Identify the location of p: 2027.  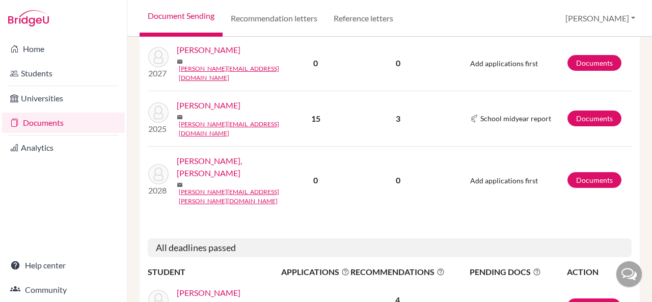
(158, 73).